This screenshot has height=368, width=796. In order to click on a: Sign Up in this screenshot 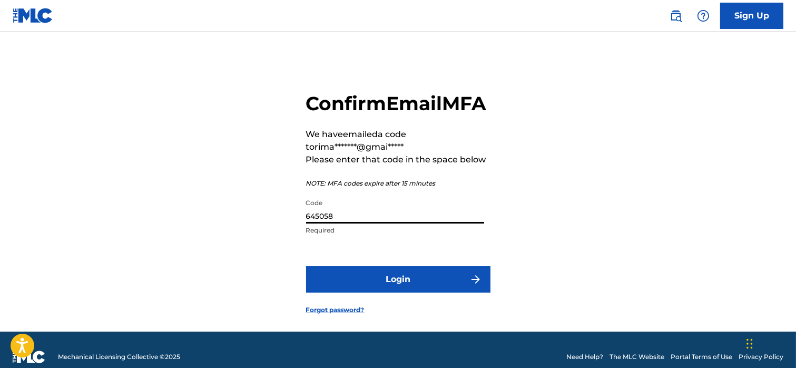, I will do `click(752, 16)`.